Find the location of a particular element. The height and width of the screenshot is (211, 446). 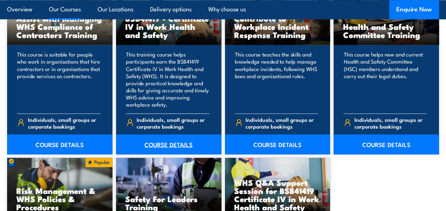

p: This course teaches the skills and knowledge needed to help manage workplace incidents, following... is located at coordinates (277, 79).